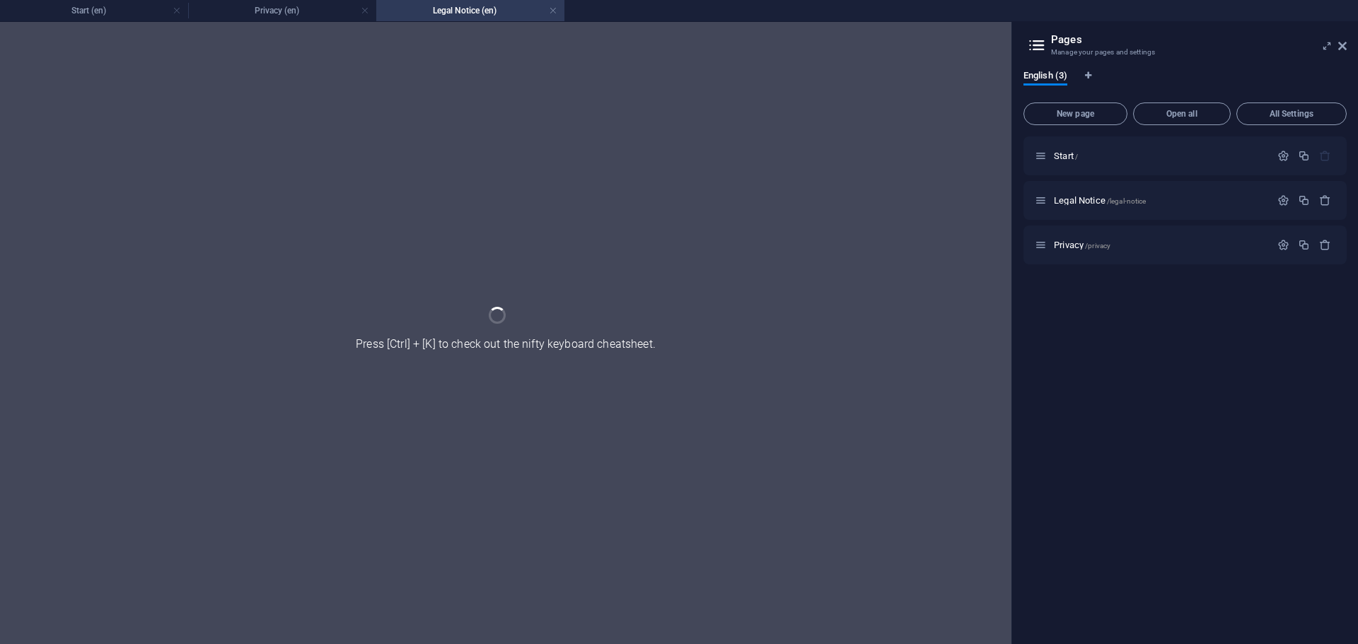 The height and width of the screenshot is (644, 1358). Describe the element at coordinates (1324, 156) in the screenshot. I see `div: The startpage cannot be deleted` at that location.